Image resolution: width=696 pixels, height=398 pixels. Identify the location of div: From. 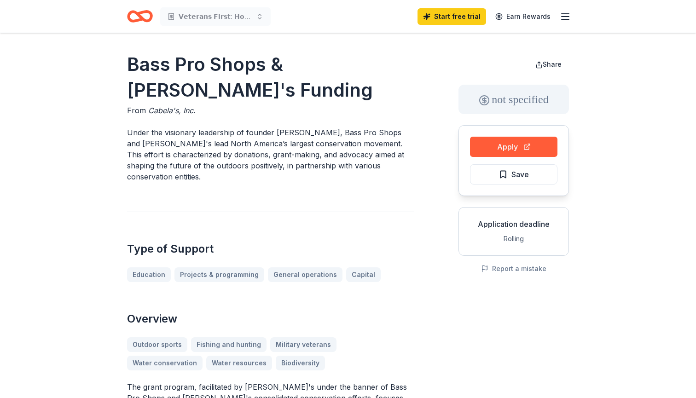
(270, 110).